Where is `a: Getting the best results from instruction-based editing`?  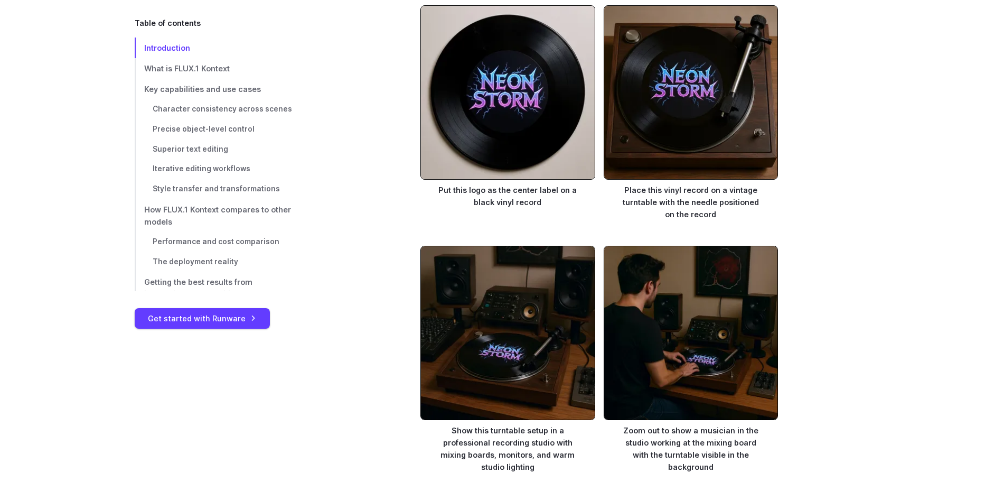 a: Getting the best results from instruction-based editing is located at coordinates (215, 288).